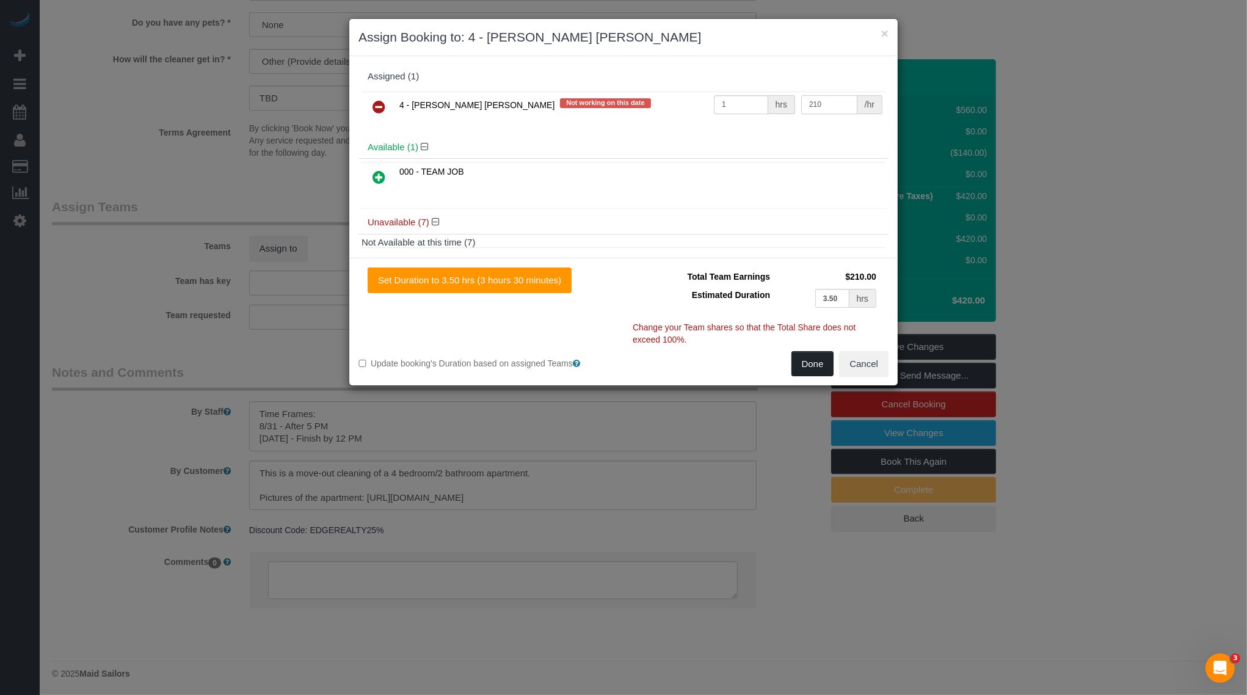 Image resolution: width=1247 pixels, height=695 pixels. What do you see at coordinates (731, 295) in the screenshot?
I see `span: Estimated Duration` at bounding box center [731, 295].